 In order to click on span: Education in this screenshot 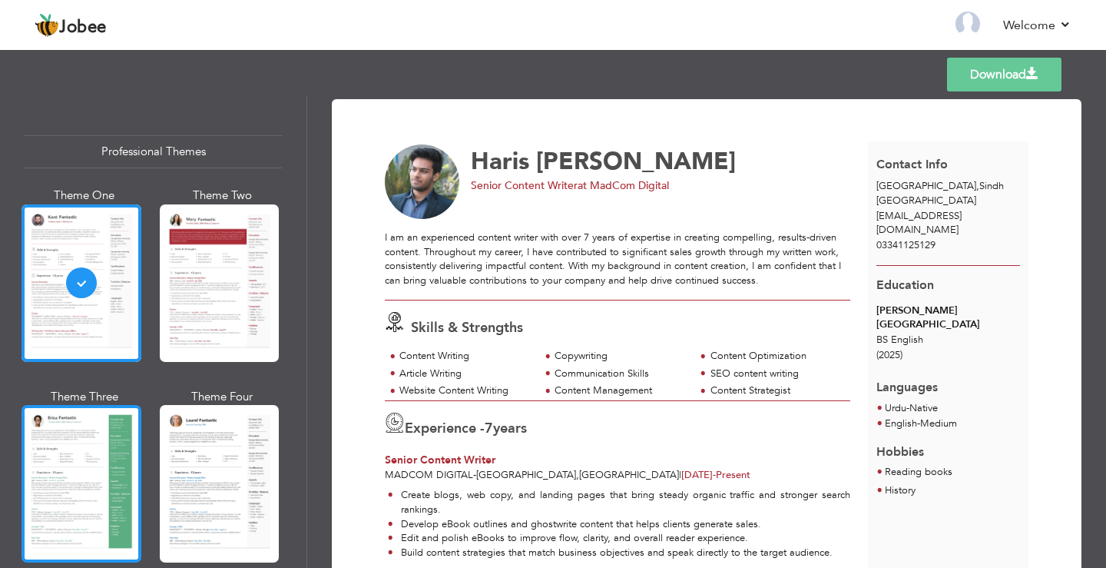, I will do `click(905, 285)`.